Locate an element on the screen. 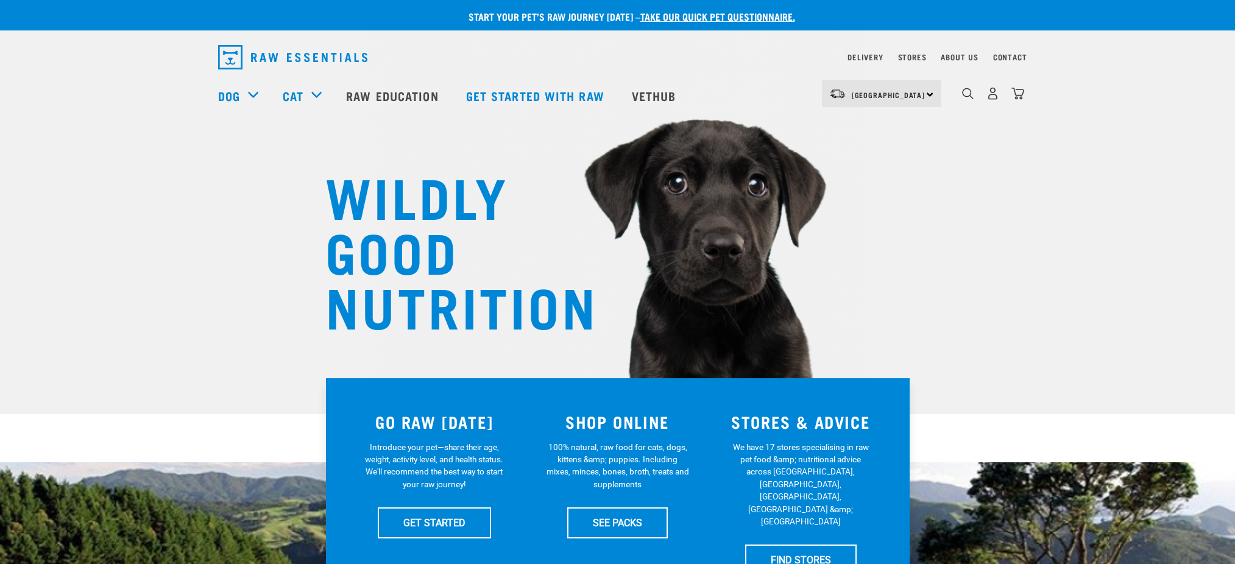  img: home-icon@2x.png is located at coordinates (1017, 93).